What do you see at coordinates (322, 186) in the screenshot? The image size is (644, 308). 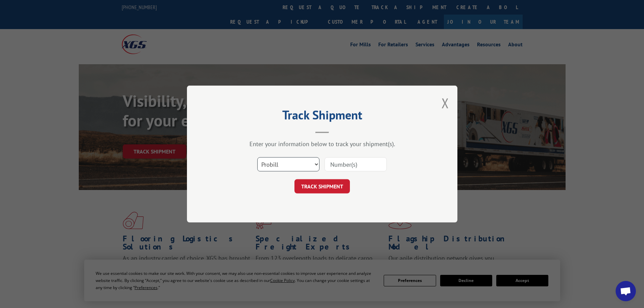 I see `button: TRACK SHIPMENT` at bounding box center [322, 186].